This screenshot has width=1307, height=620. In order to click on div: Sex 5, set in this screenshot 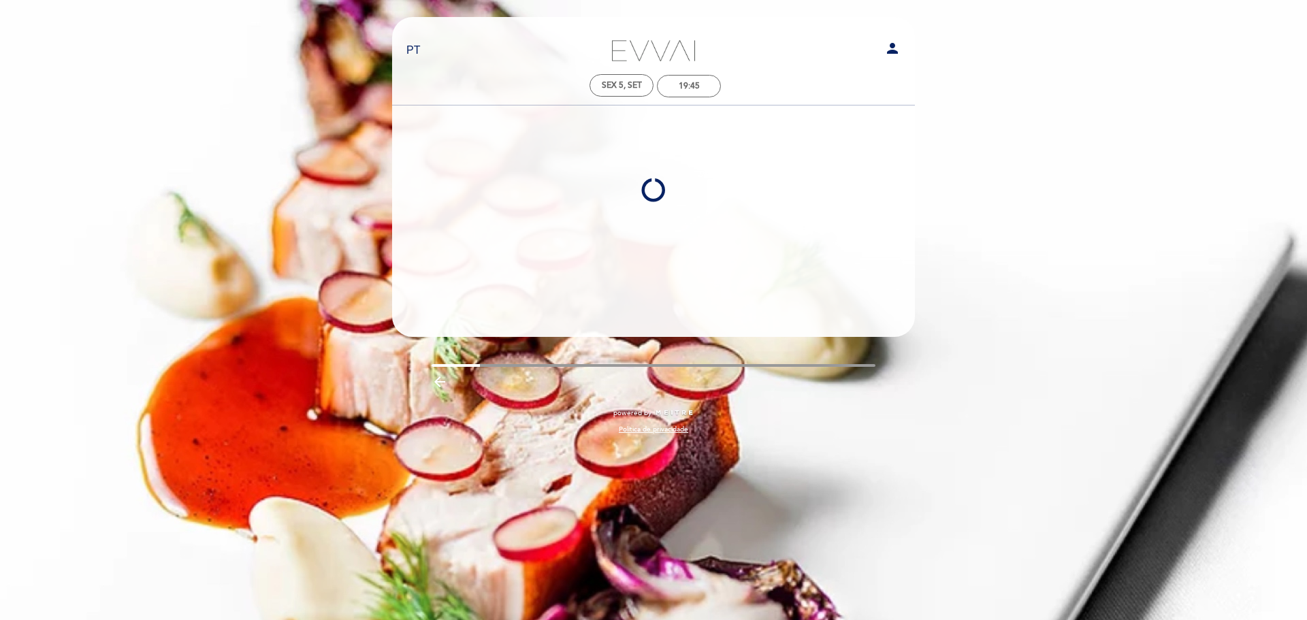, I will do `click(622, 85)`.